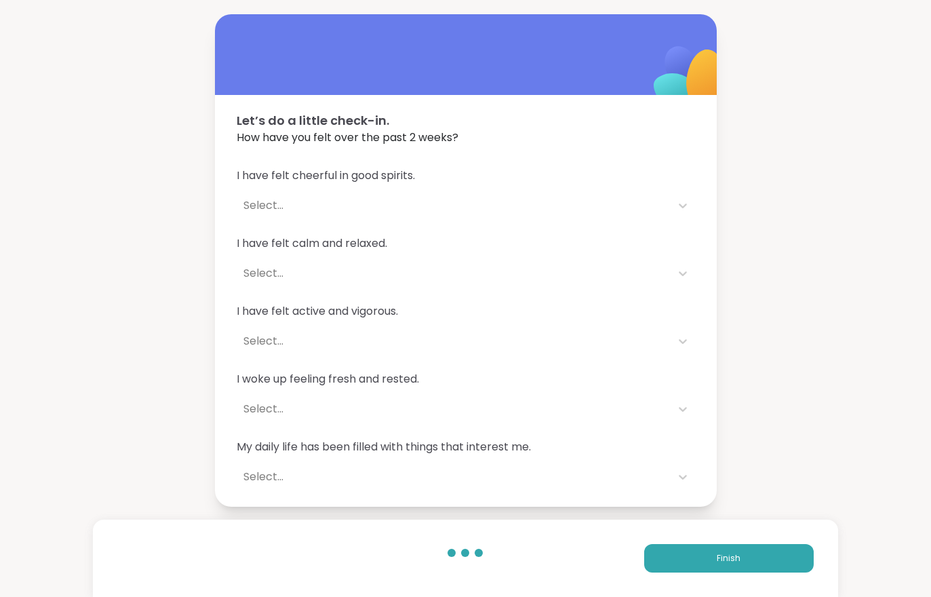 The width and height of the screenshot is (931, 597). Describe the element at coordinates (466, 176) in the screenshot. I see `span: I have felt cheerful in good spirits.` at that location.